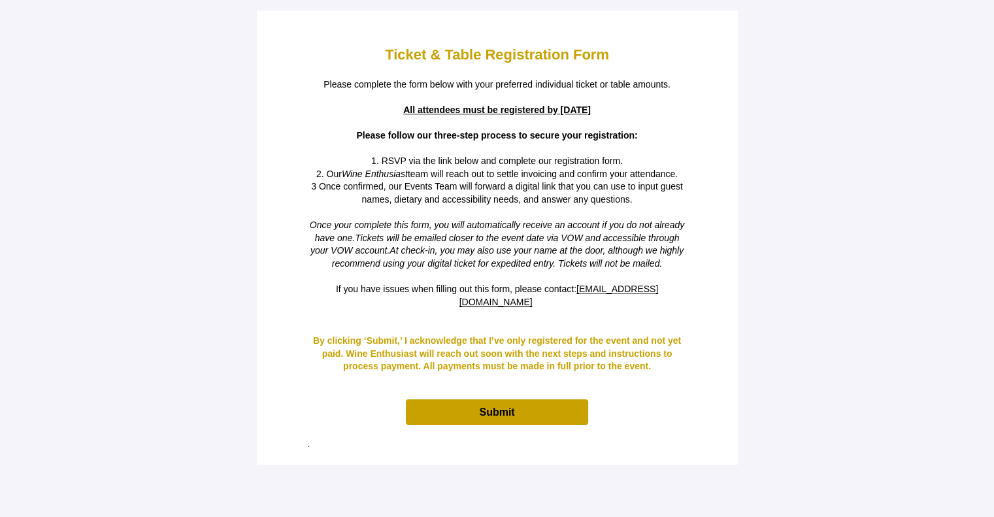 The width and height of the screenshot is (994, 517). What do you see at coordinates (497, 161) in the screenshot?
I see `span: 1. RSVP via the link below and complete our registration form.` at bounding box center [497, 161].